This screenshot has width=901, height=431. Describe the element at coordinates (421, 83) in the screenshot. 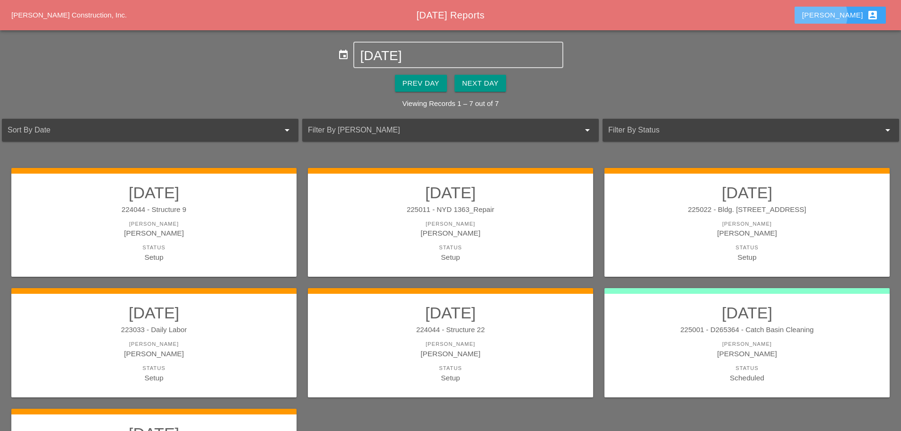

I see `button: Prev Day` at that location.